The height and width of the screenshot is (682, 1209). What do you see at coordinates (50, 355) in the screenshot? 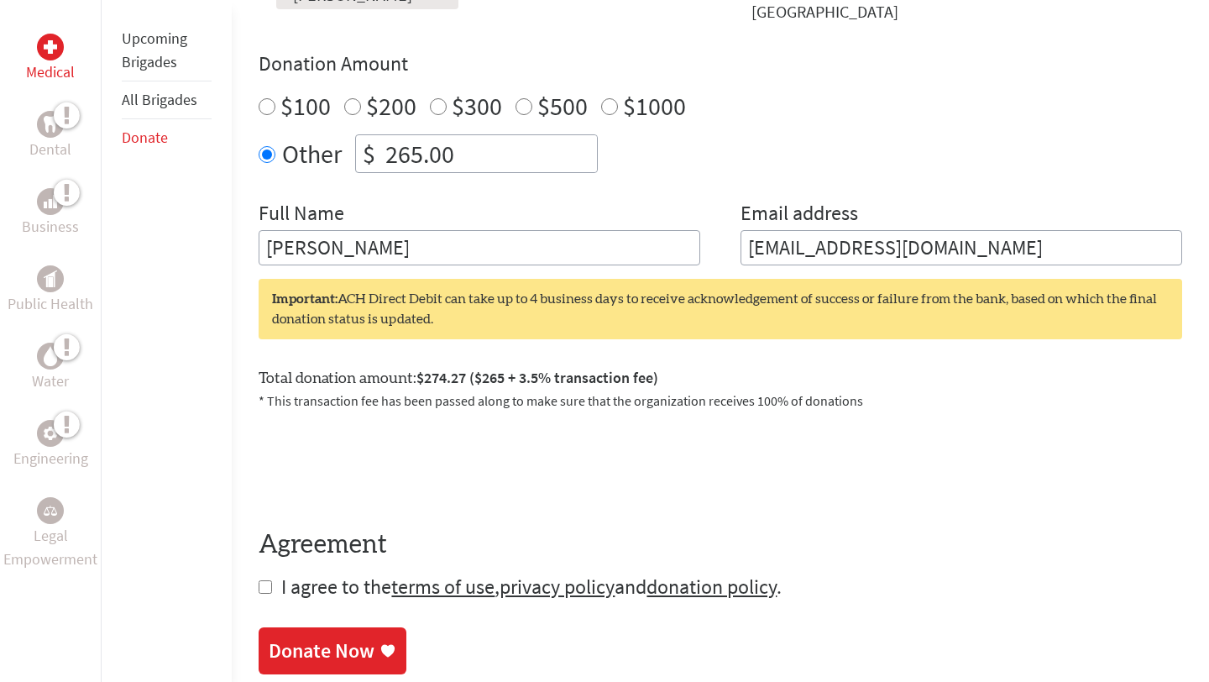
I see `img: Water` at bounding box center [50, 355].